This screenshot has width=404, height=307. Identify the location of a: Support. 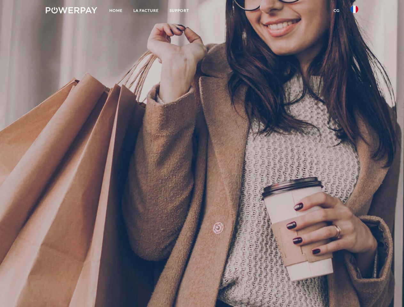
(179, 11).